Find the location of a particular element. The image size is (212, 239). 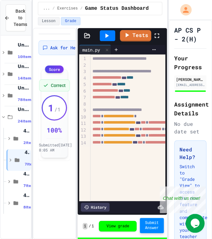

div: 3 is located at coordinates (83, 72).